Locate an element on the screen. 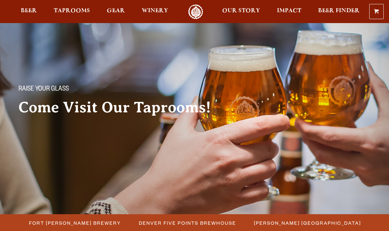  a: Winery is located at coordinates (155, 12).